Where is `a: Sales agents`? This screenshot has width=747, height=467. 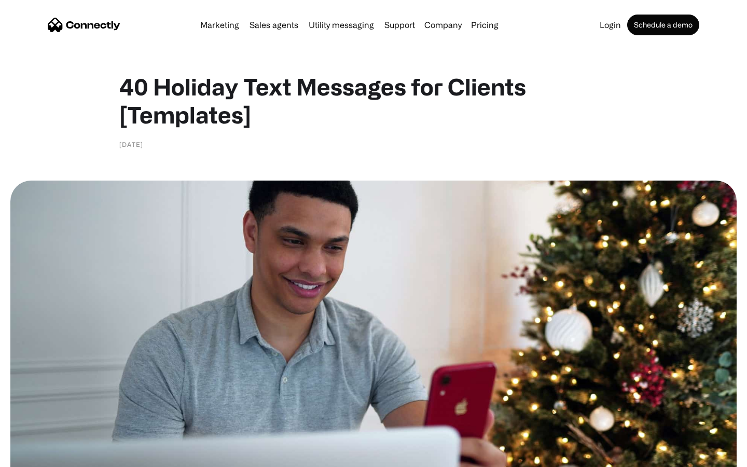
a: Sales agents is located at coordinates (274, 25).